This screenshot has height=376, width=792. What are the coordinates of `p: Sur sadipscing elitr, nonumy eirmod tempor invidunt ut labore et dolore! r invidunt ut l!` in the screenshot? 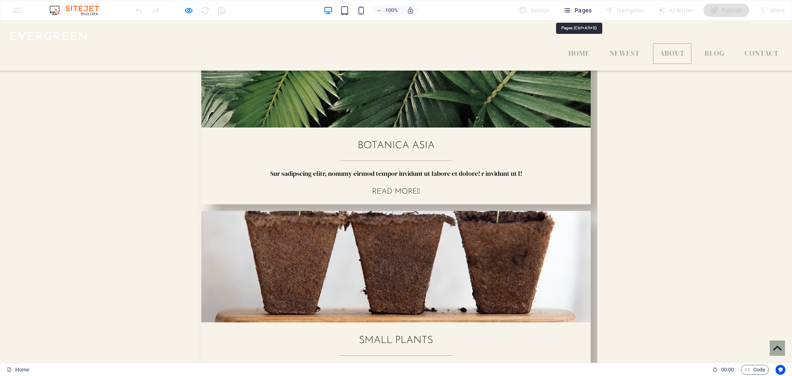 It's located at (396, 153).